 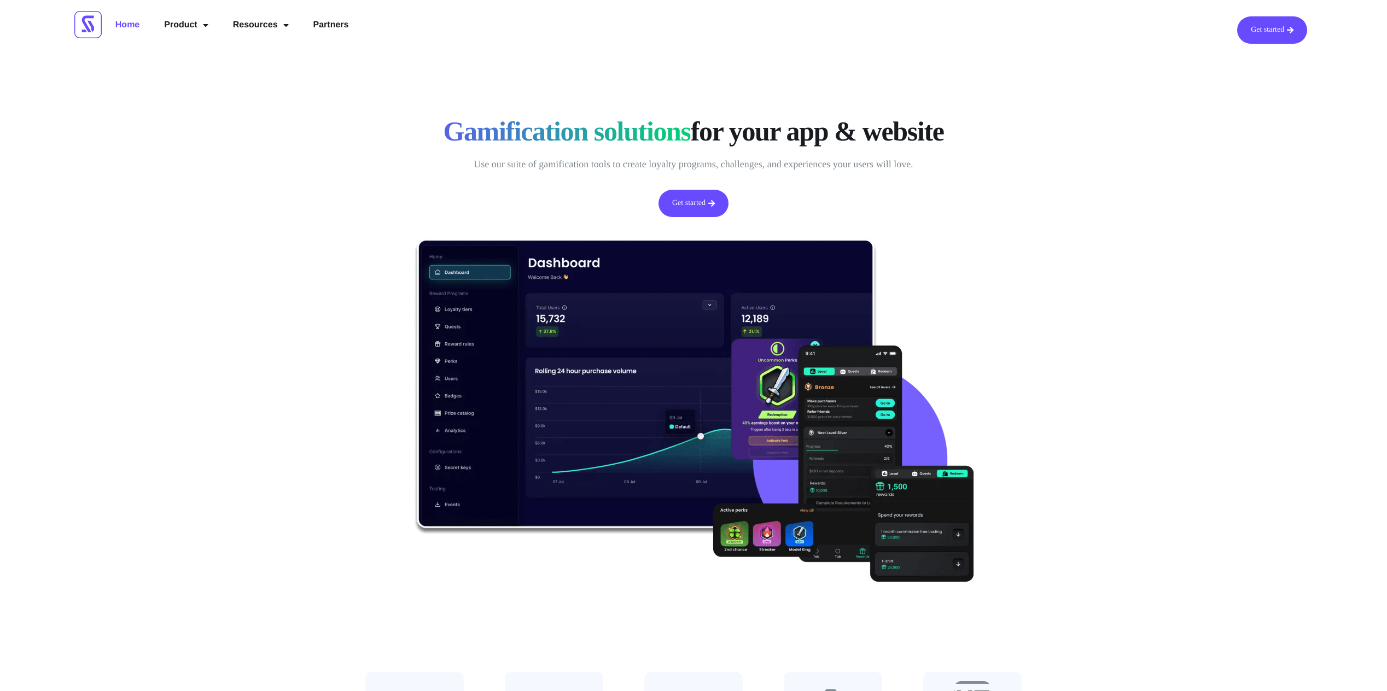 I want to click on h1: for your app & website, so click(x=694, y=131).